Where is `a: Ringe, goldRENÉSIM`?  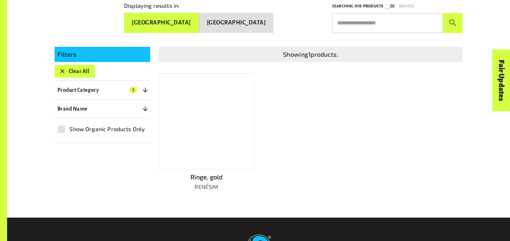
a: Ringe, goldRENÉSIM is located at coordinates (207, 132).